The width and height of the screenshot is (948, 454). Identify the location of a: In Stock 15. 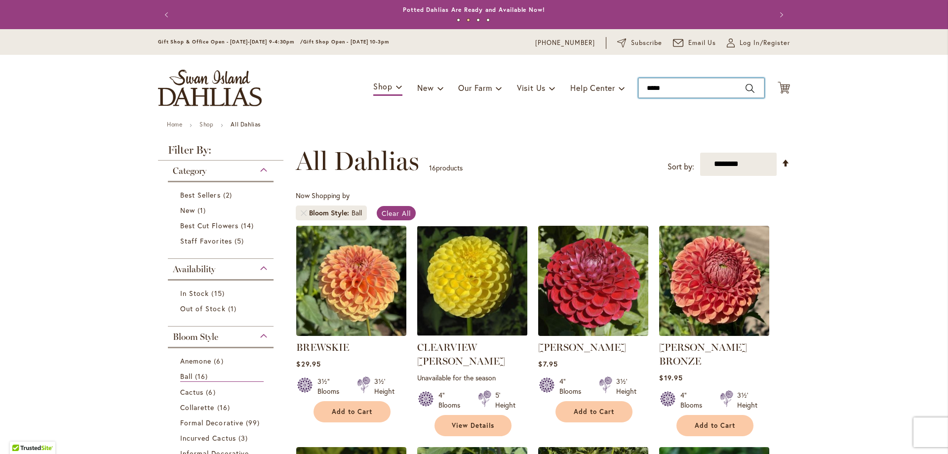
(222, 293).